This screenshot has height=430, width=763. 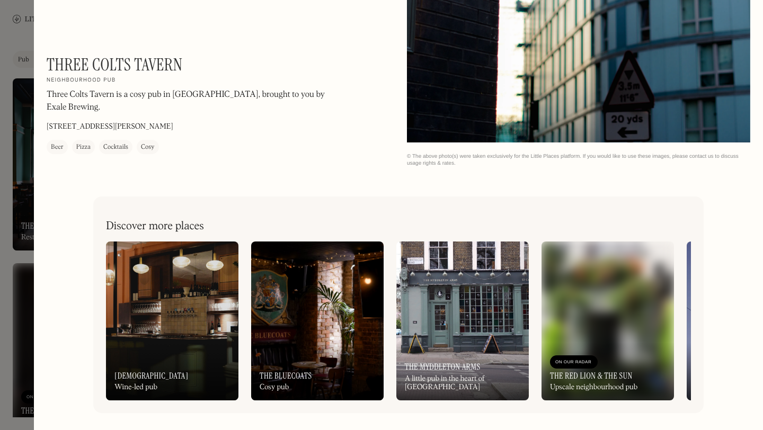 I want to click on div: © The above photo(s) were taken exclusively for the Little Places platform. If you would like to ..., so click(x=578, y=160).